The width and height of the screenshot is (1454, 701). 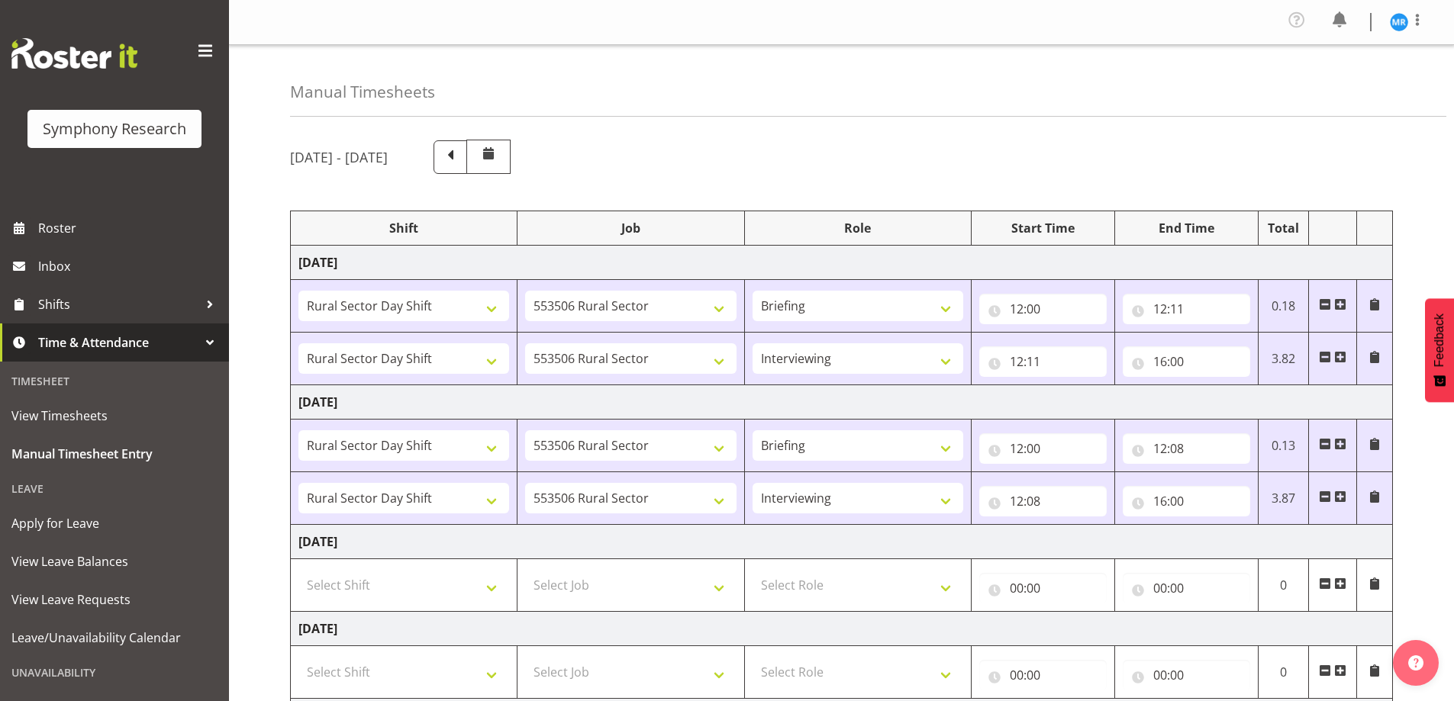 I want to click on div: End Time, so click(x=1186, y=228).